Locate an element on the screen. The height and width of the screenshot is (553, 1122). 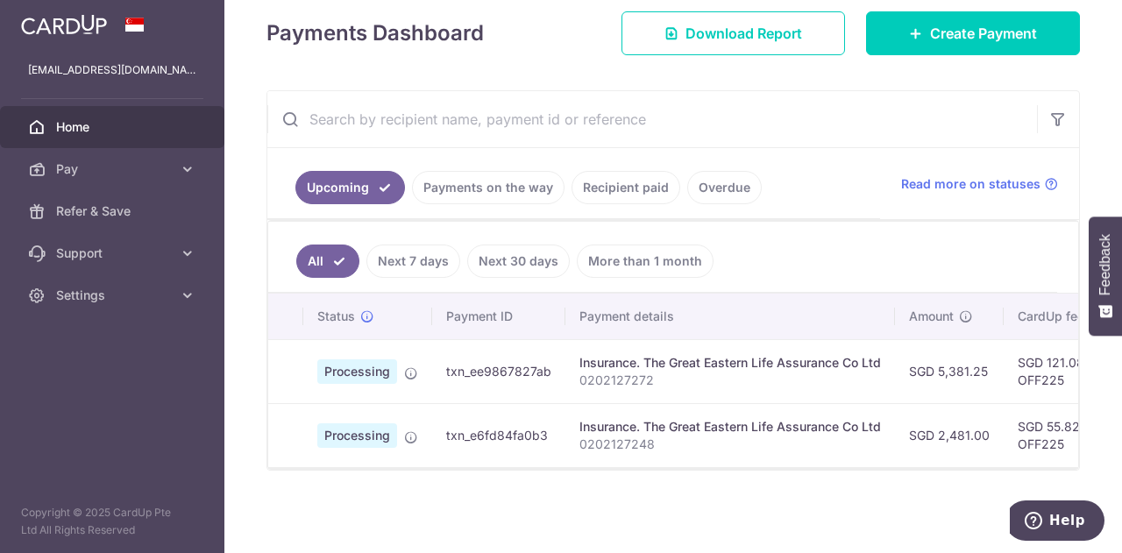
span: Support is located at coordinates (114, 253).